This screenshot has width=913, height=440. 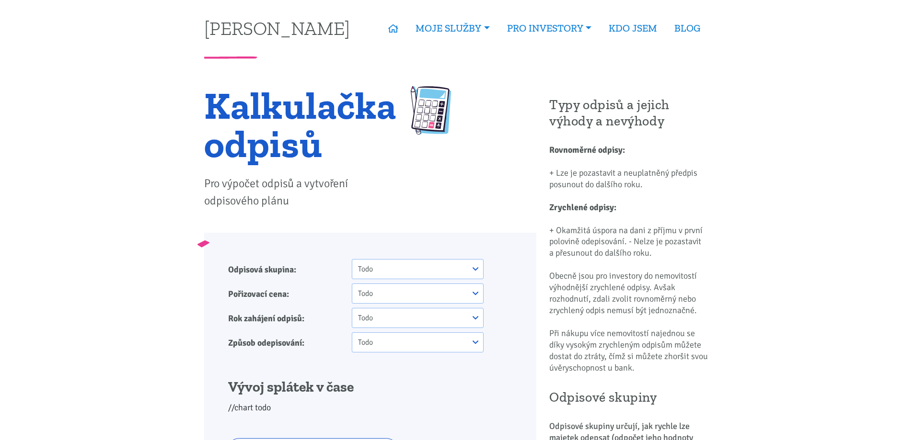 I want to click on p: Při nákupu více nemovitostí najednou se díky vysokým zrychleným odpisům můžete dostat do ztráty, ..., so click(x=629, y=351).